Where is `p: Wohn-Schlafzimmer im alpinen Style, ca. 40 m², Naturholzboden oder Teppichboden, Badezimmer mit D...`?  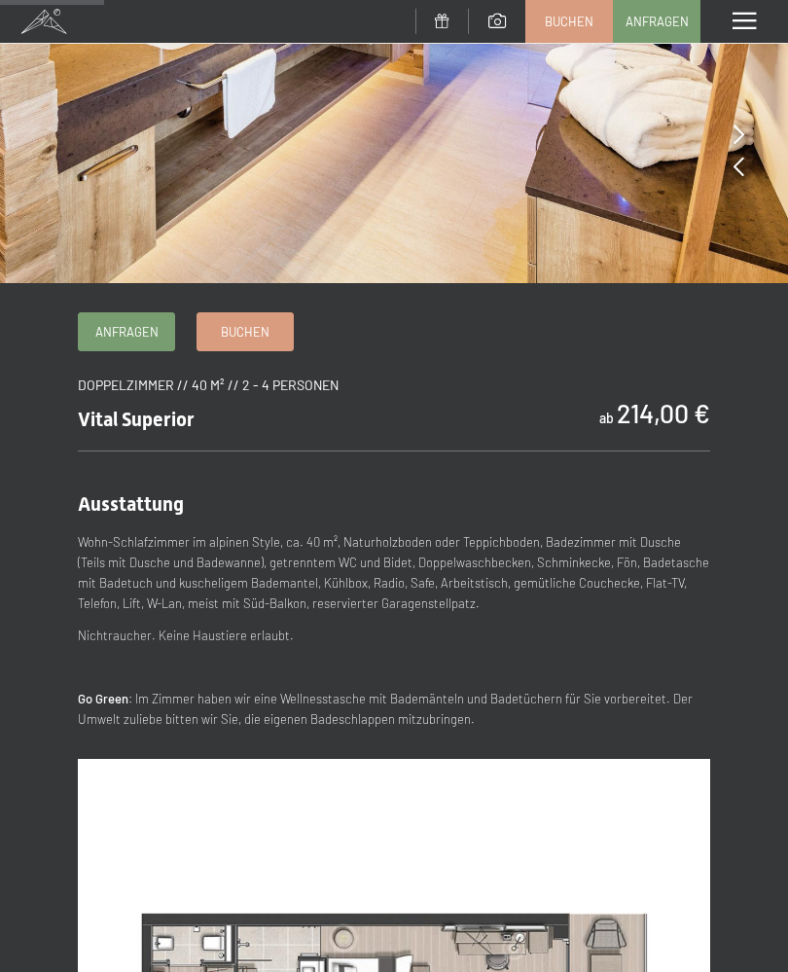
p: Wohn-Schlafzimmer im alpinen Style, ca. 40 m², Naturholzboden oder Teppichboden, Badezimmer mit D... is located at coordinates (394, 572).